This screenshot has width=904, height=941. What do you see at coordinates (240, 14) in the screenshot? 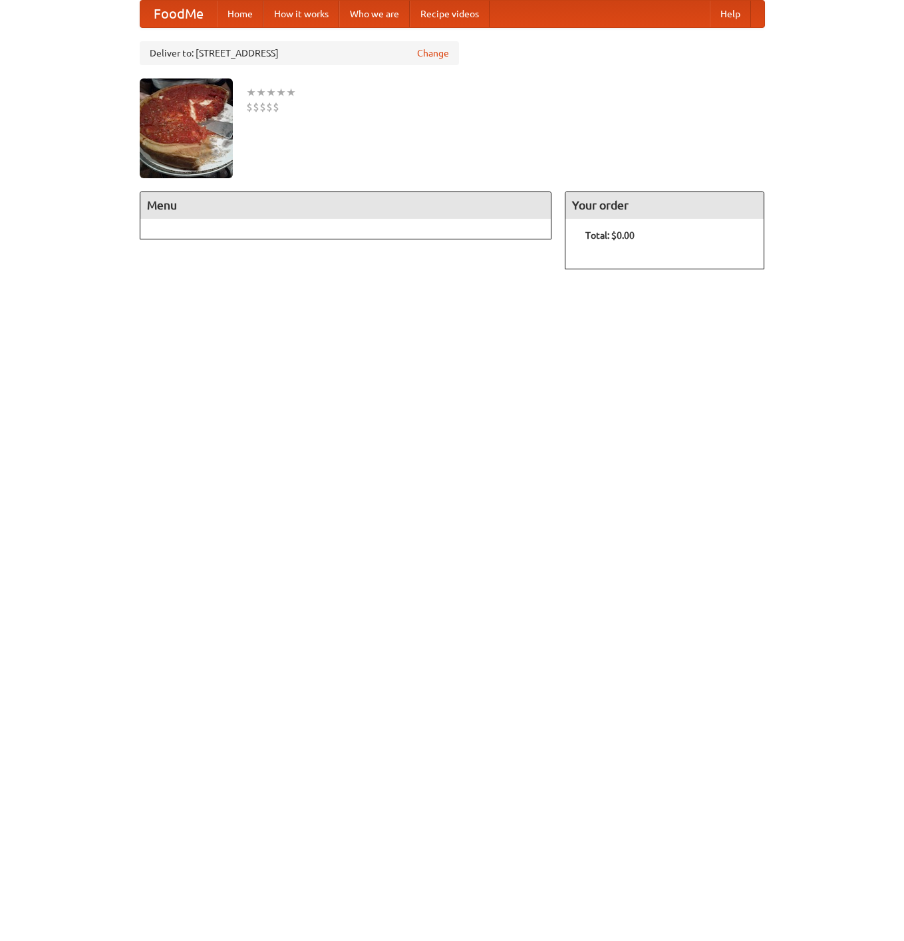
I see `a: Home` at bounding box center [240, 14].